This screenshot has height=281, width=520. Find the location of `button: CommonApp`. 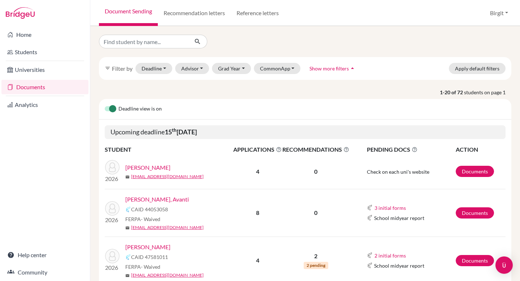

button: CommonApp is located at coordinates (277, 68).